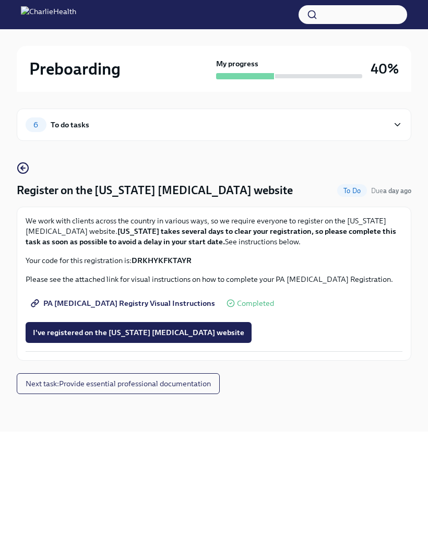 Image resolution: width=428 pixels, height=547 pixels. I want to click on span: Next task : Provide essential professional documentation, so click(118, 384).